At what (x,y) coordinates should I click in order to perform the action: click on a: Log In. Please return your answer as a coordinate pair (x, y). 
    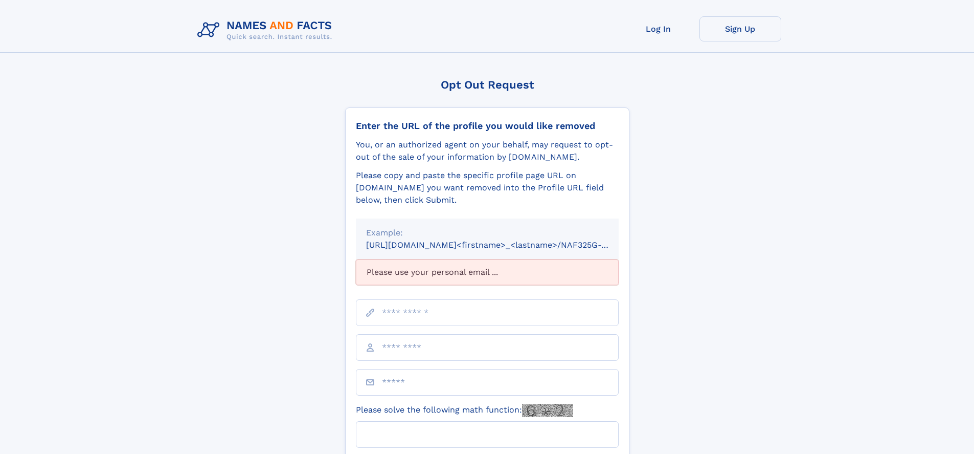
    Looking at the image, I should click on (659, 29).